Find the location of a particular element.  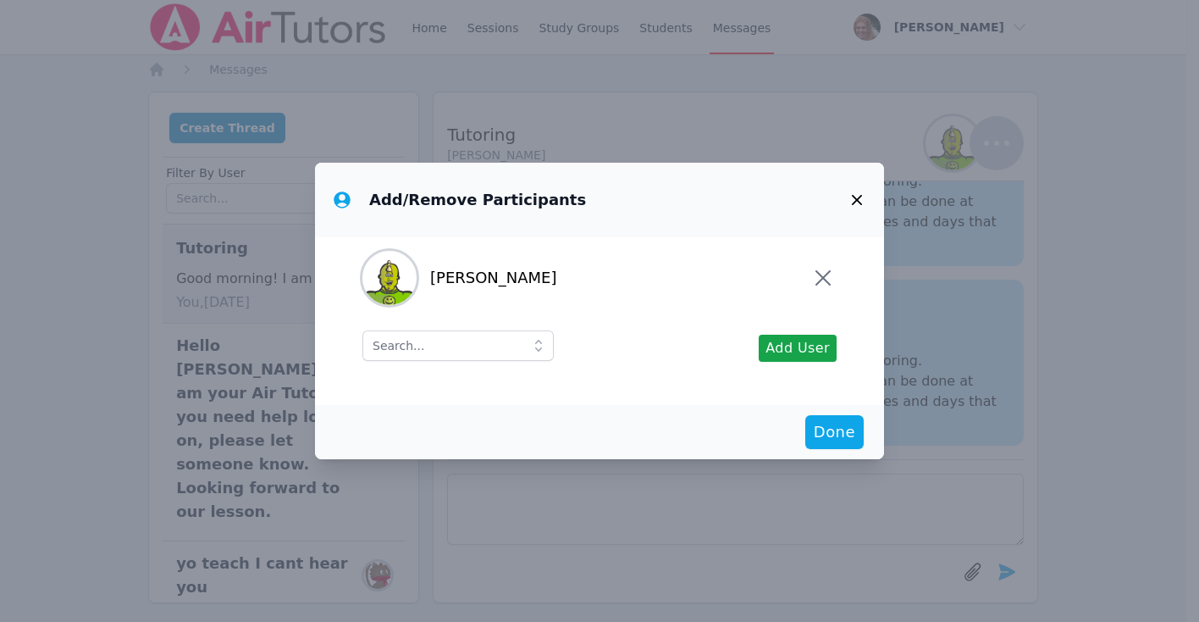

input: Search... is located at coordinates (458, 346).